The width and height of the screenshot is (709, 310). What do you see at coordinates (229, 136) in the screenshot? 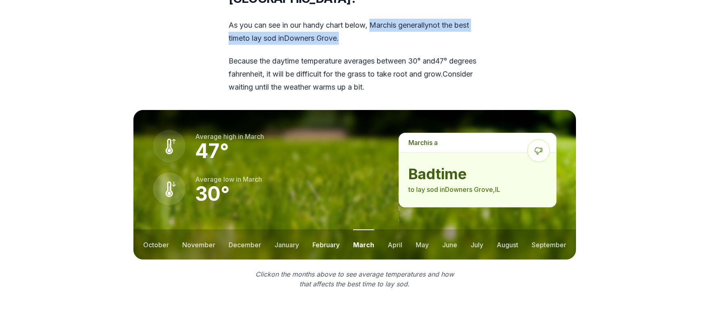
I see `p: Average high in` at bounding box center [229, 136].